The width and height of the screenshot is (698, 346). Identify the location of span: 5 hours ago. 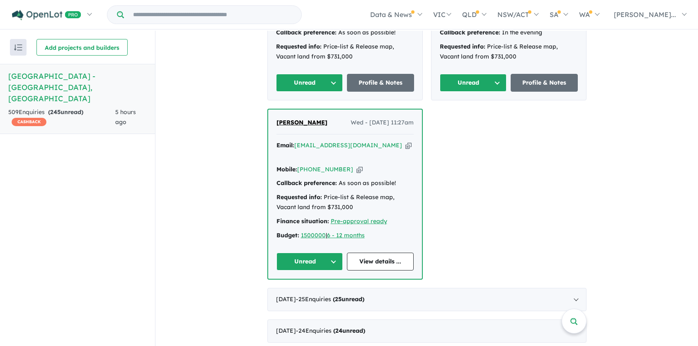
(126, 117).